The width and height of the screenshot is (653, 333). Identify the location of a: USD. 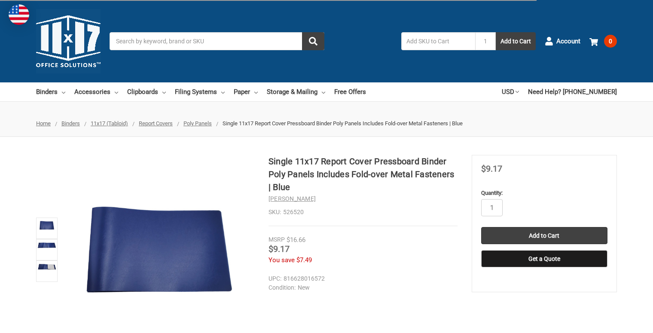
(510, 92).